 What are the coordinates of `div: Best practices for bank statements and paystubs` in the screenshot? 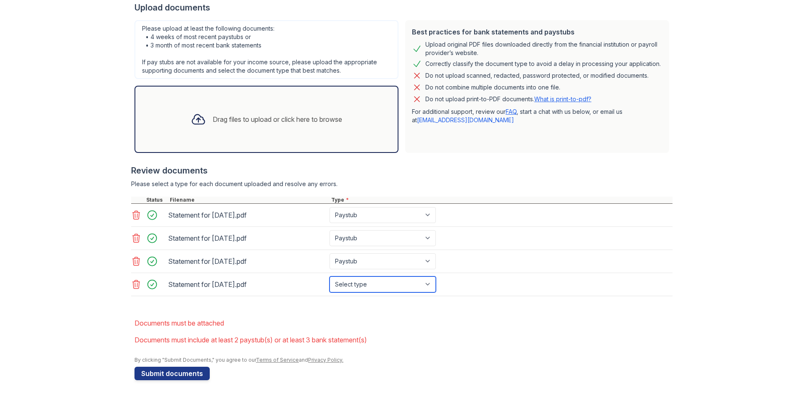 It's located at (537, 32).